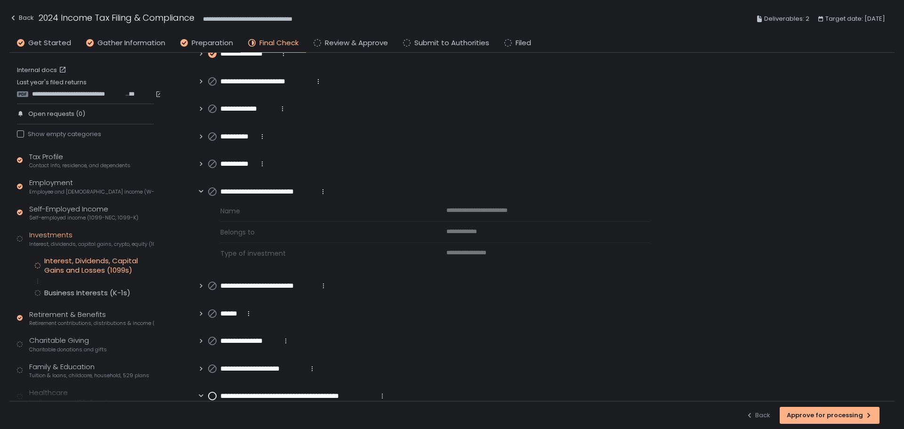 The height and width of the screenshot is (429, 904). I want to click on span: Gather Information, so click(131, 43).